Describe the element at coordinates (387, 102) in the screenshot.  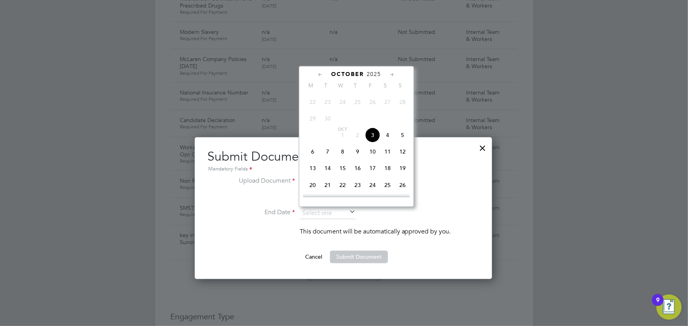
I see `span: 27` at that location.